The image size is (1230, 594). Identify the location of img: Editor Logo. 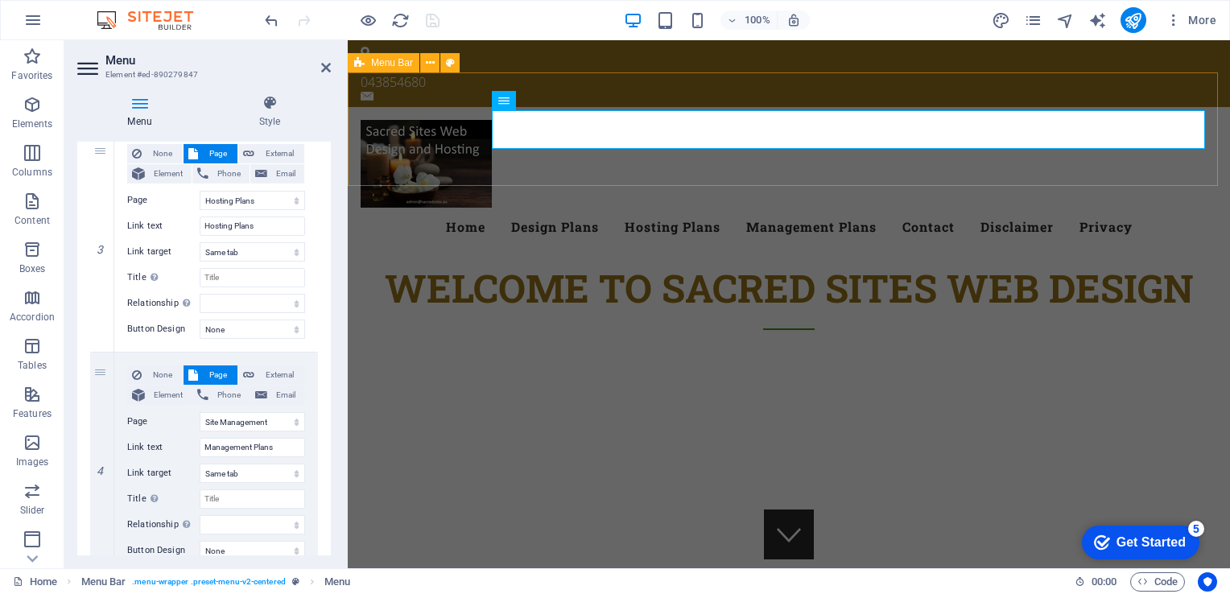
(153, 20).